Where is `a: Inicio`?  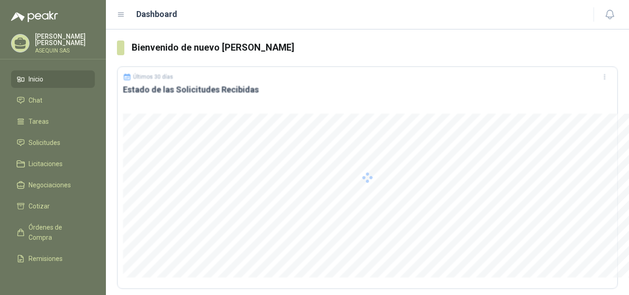
a: Inicio is located at coordinates (53, 79).